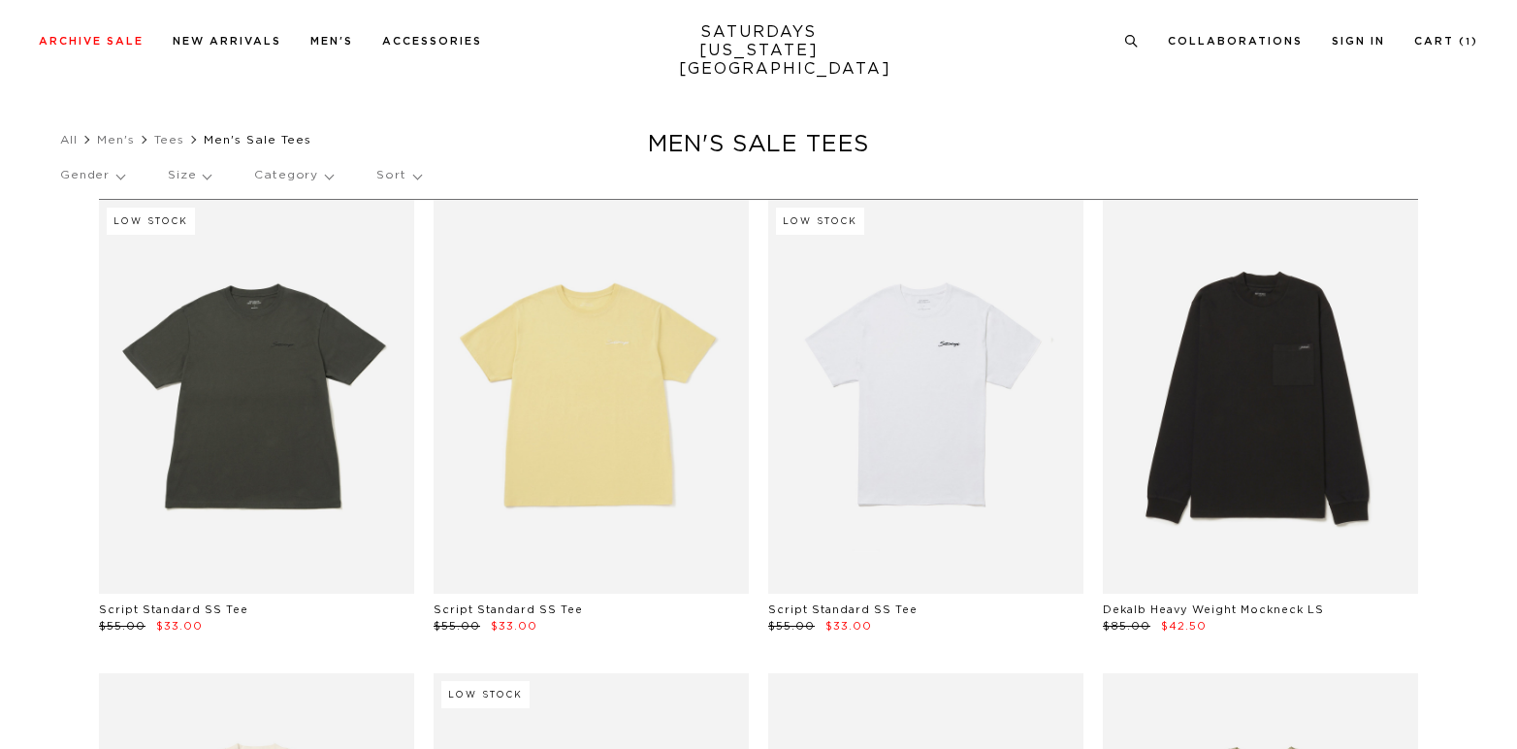 The height and width of the screenshot is (749, 1517). I want to click on a: Accessories, so click(432, 41).